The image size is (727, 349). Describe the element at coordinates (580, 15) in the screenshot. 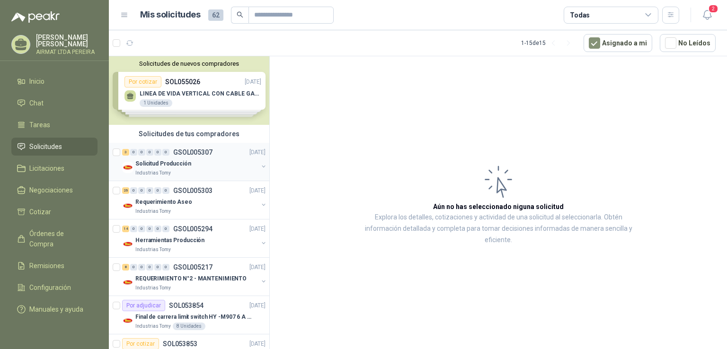

I see `div: Todas` at that location.